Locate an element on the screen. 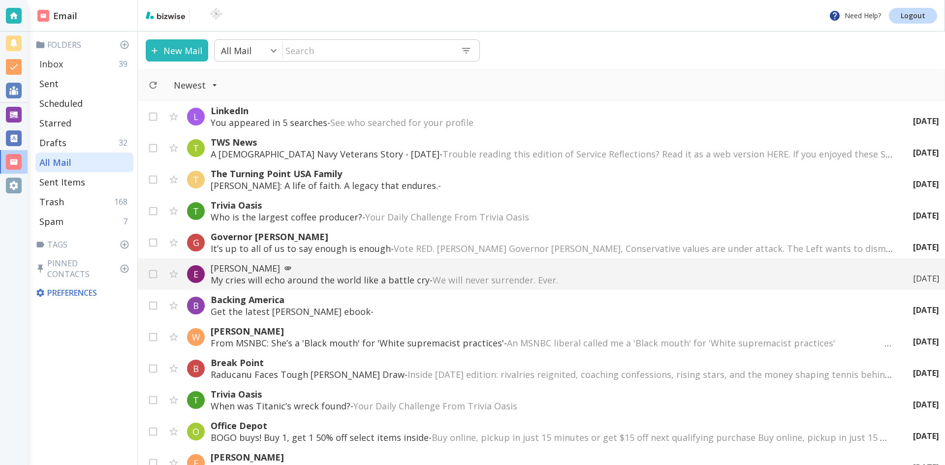 The width and height of the screenshot is (945, 465). div: Spam7 is located at coordinates (84, 221).